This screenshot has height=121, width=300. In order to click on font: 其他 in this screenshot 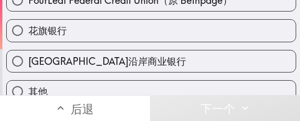, I will do `click(38, 91)`.